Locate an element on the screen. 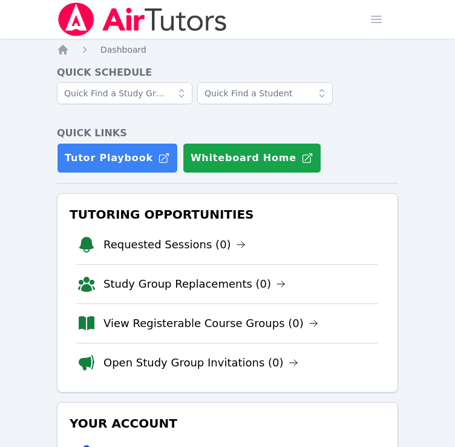  a: Open Study Group Invitations (0) is located at coordinates (201, 363).